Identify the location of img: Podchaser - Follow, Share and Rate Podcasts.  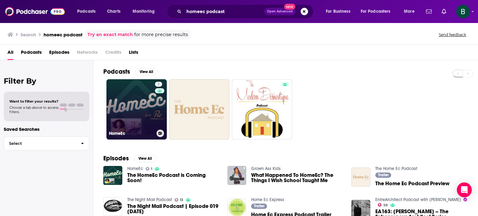
(35, 12).